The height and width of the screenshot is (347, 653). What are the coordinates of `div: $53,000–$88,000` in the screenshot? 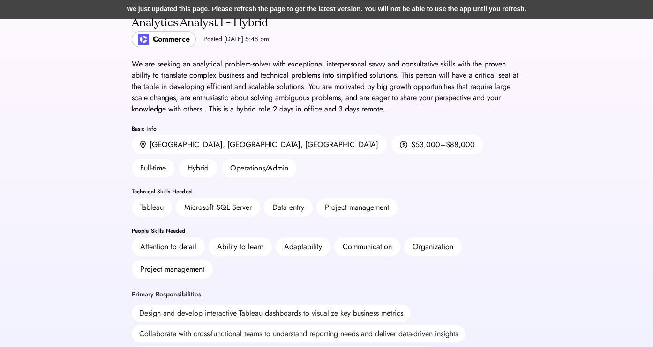 It's located at (443, 145).